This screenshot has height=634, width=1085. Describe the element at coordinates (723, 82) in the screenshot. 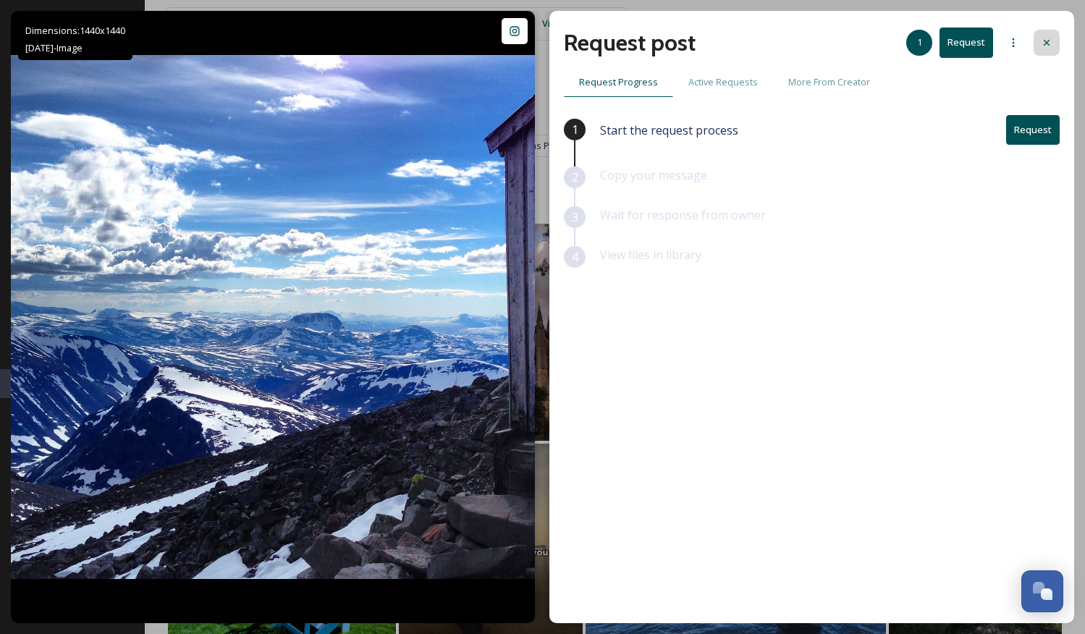

I see `span: Active Requests` at that location.